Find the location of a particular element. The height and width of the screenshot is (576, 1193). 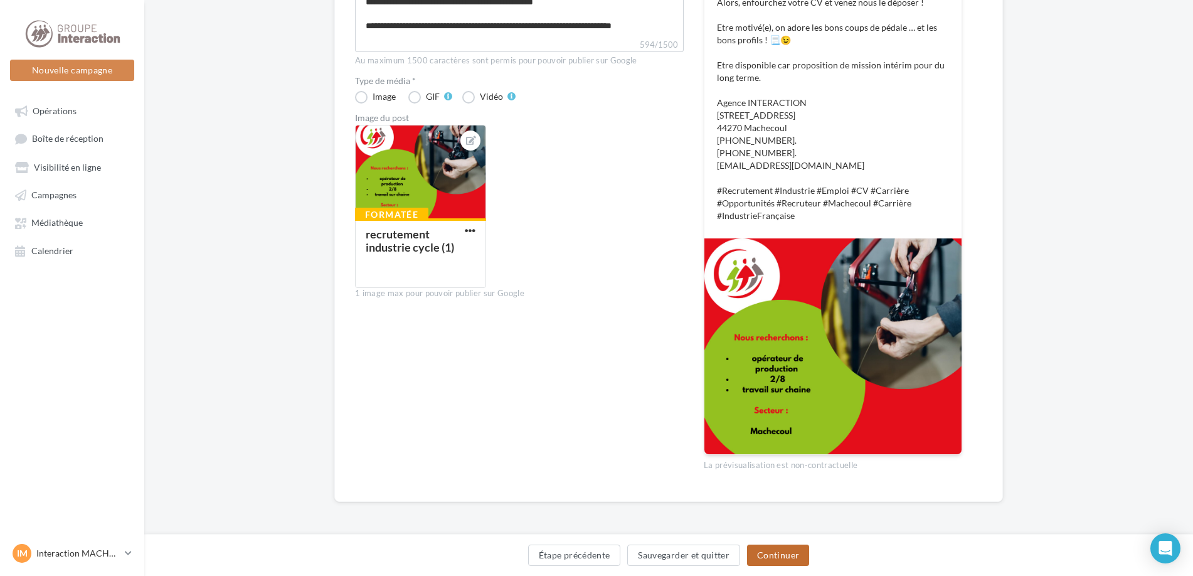

span: Campagnes is located at coordinates (54, 195).